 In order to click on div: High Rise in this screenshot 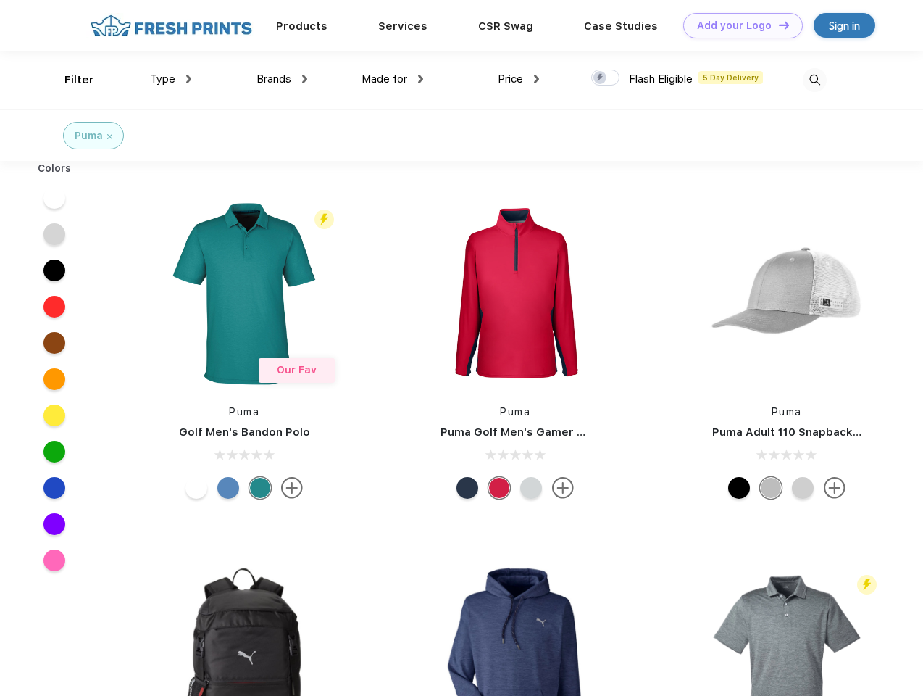, I will do `click(531, 488)`.